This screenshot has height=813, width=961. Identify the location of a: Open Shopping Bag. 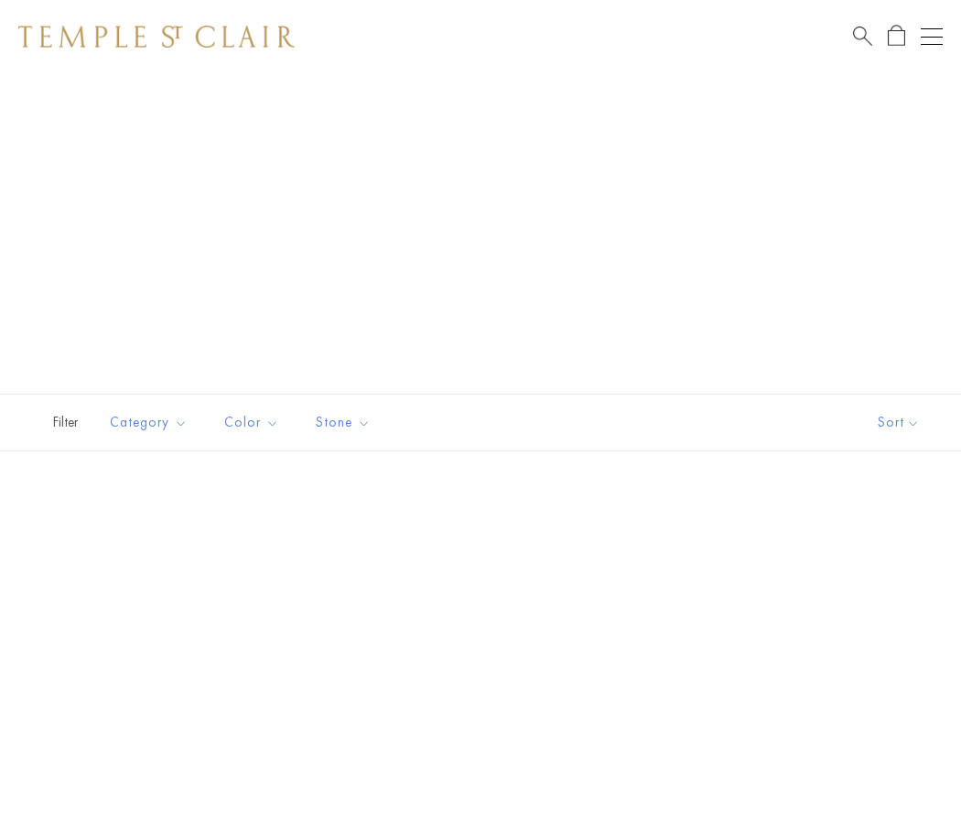
(896, 36).